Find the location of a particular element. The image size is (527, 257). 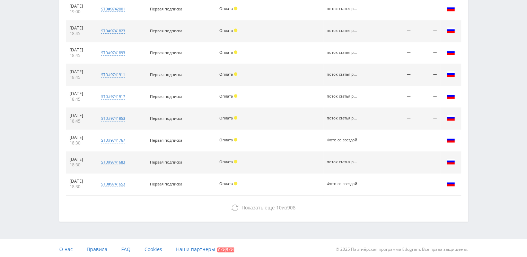

span: из is located at coordinates (269, 207).